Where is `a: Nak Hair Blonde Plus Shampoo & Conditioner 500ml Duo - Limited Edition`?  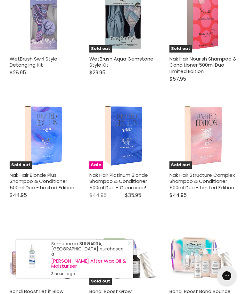 a: Nak Hair Blonde Plus Shampoo & Conditioner 500ml Duo - Limited Edition is located at coordinates (42, 181).